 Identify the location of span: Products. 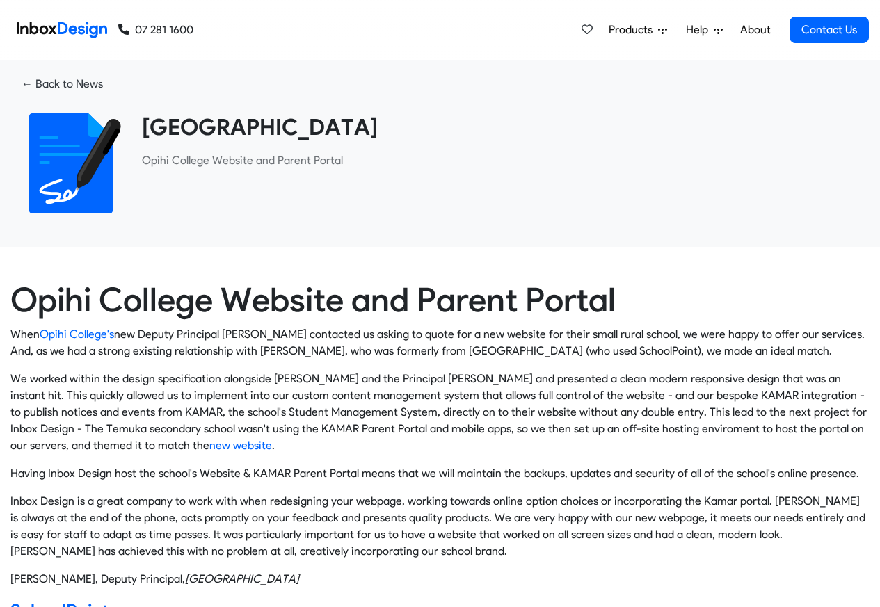
(633, 30).